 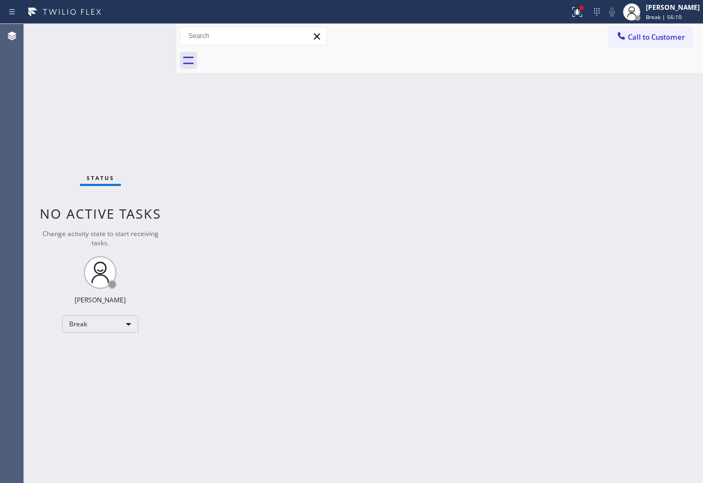 I want to click on input: Search, so click(x=253, y=36).